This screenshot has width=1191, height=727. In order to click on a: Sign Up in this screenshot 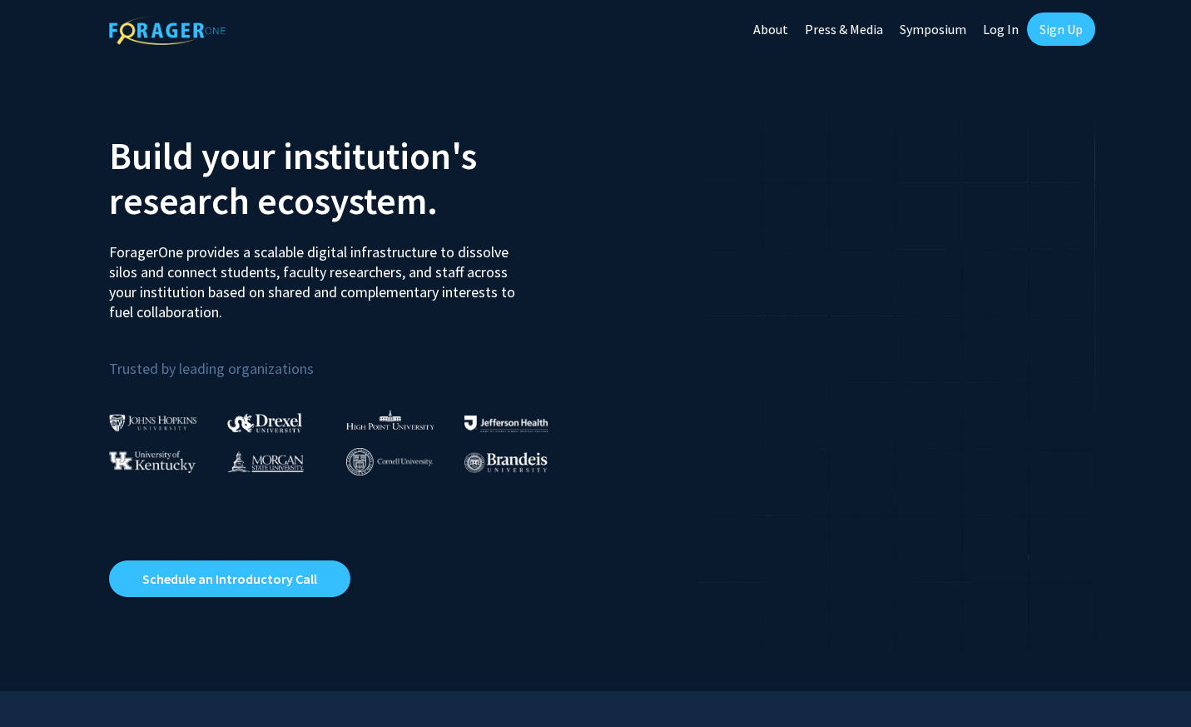, I will do `click(1062, 29)`.